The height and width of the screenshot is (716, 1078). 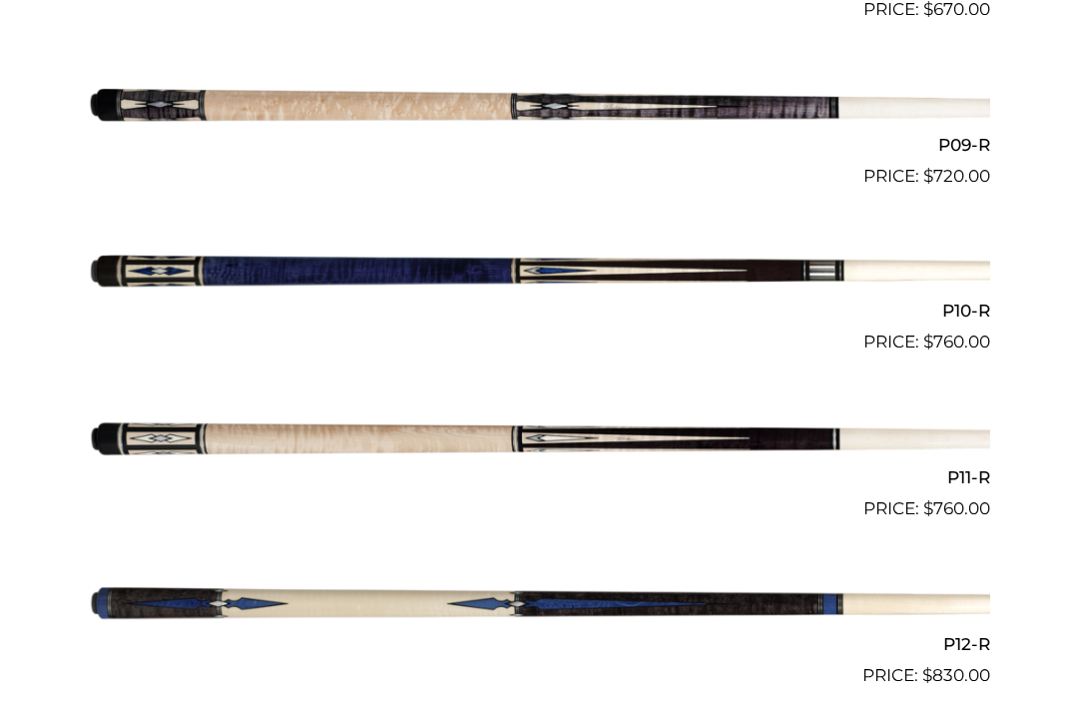 I want to click on img: P12-R, so click(x=539, y=606).